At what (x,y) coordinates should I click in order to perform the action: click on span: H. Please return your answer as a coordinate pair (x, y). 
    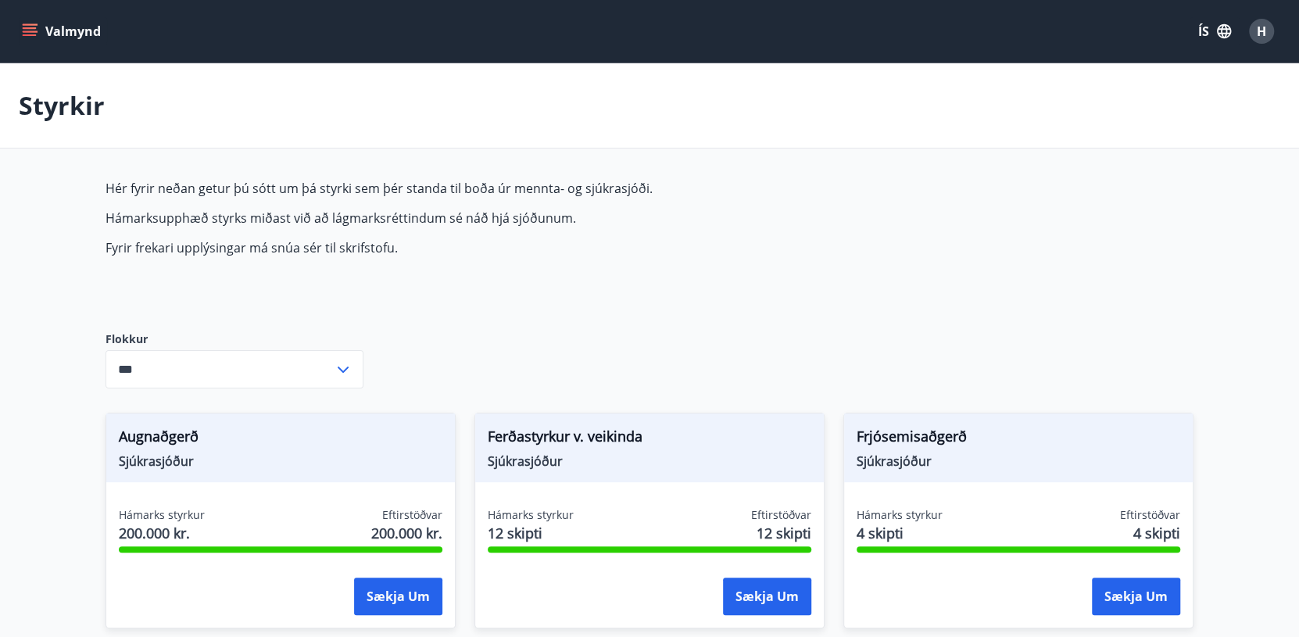
    Looking at the image, I should click on (1262, 31).